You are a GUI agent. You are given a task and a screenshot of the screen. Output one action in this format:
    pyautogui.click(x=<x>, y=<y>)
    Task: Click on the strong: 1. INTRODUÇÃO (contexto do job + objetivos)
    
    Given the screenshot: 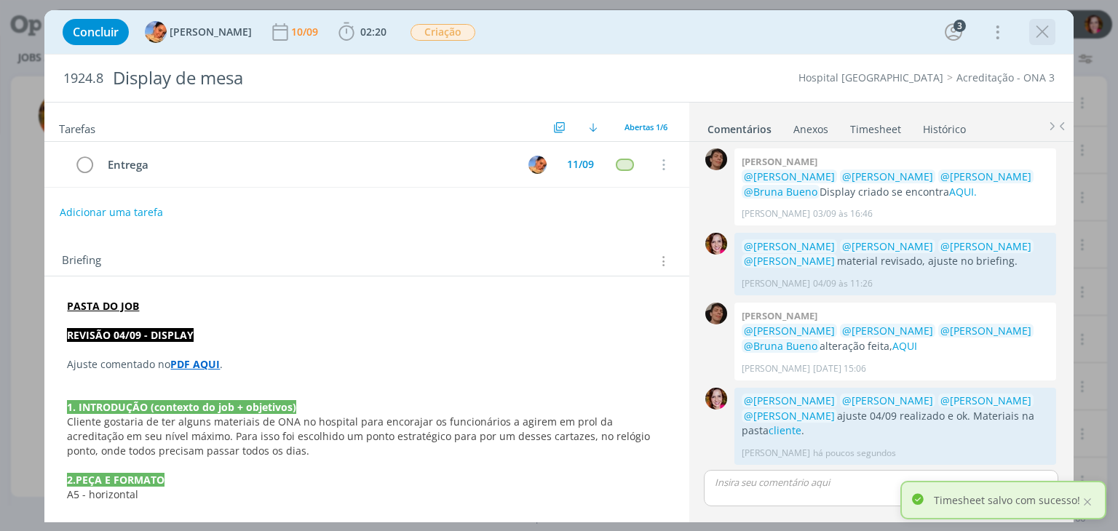 What is the action you would take?
    pyautogui.click(x=181, y=407)
    